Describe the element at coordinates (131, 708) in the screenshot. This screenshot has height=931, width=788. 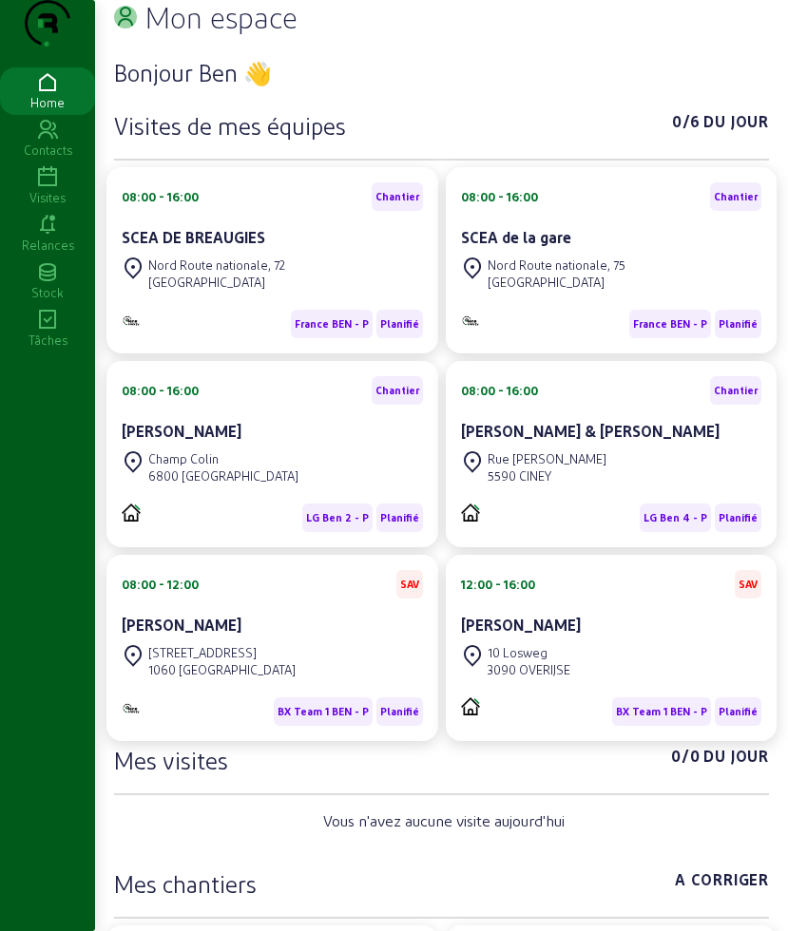
I see `img: Monitoring et Maintenance` at that location.